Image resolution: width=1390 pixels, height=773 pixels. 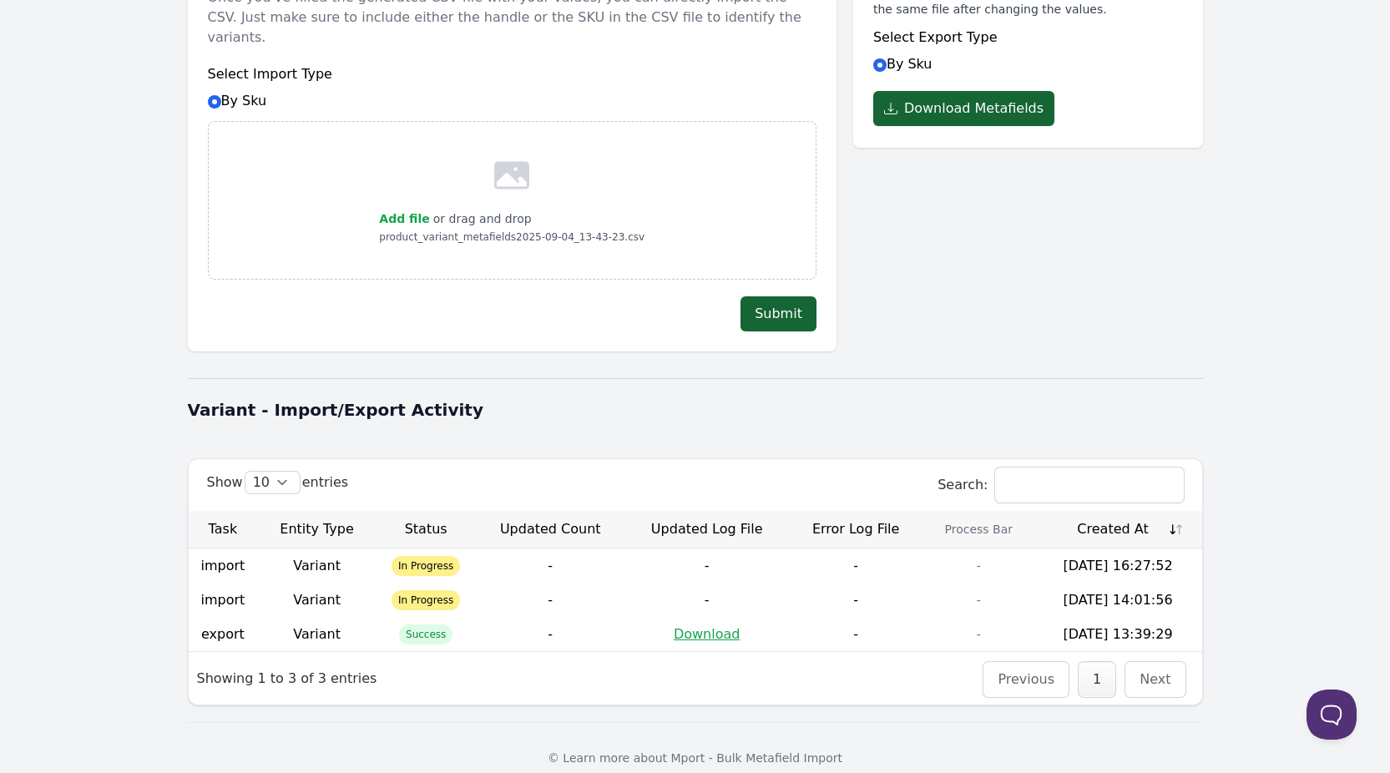 What do you see at coordinates (426, 635) in the screenshot?
I see `span: Success` at bounding box center [426, 635].